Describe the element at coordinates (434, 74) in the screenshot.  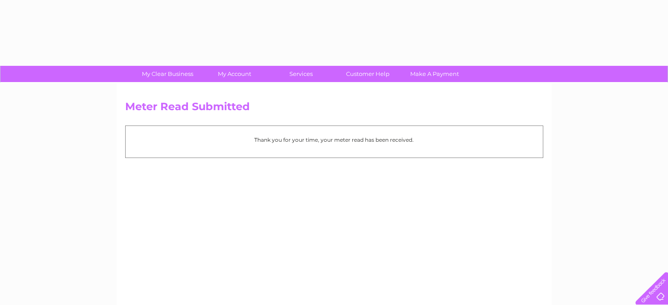
I see `a: Make A Payment` at that location.